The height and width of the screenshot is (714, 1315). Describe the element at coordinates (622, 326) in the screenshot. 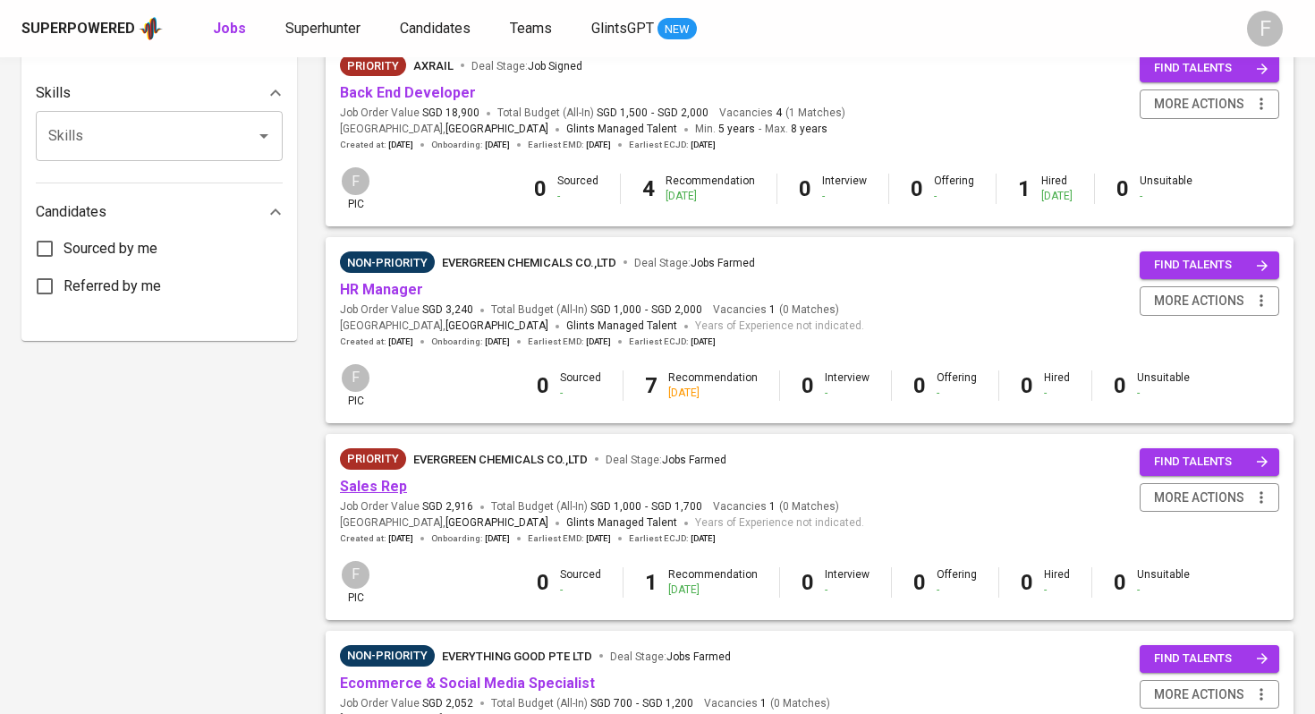

I see `span: Glints Managed Talent` at that location.